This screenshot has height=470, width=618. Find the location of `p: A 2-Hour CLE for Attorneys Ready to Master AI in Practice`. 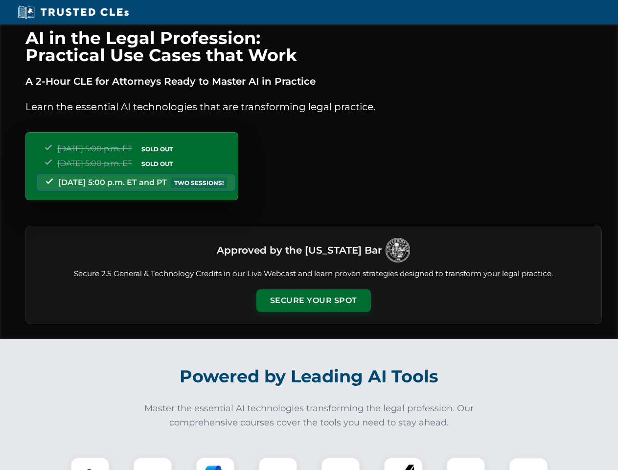

p: A 2-Hour CLE for Attorneys Ready to Master AI in Practice is located at coordinates (314, 81).